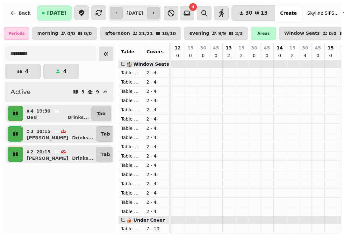  I want to click on p: Table 102, so click(131, 82).